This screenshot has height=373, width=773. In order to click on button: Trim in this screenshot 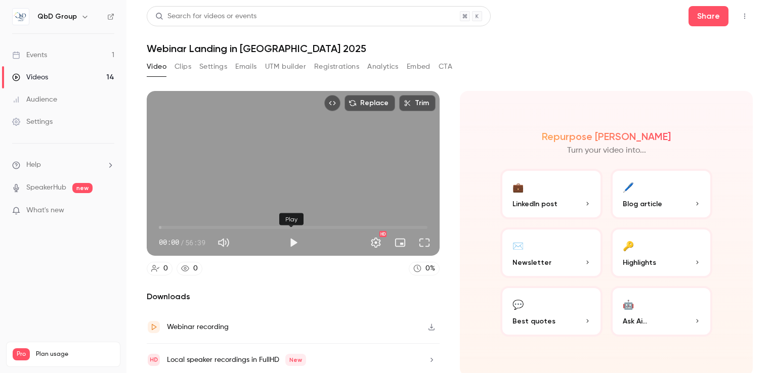, I will do `click(417, 103)`.